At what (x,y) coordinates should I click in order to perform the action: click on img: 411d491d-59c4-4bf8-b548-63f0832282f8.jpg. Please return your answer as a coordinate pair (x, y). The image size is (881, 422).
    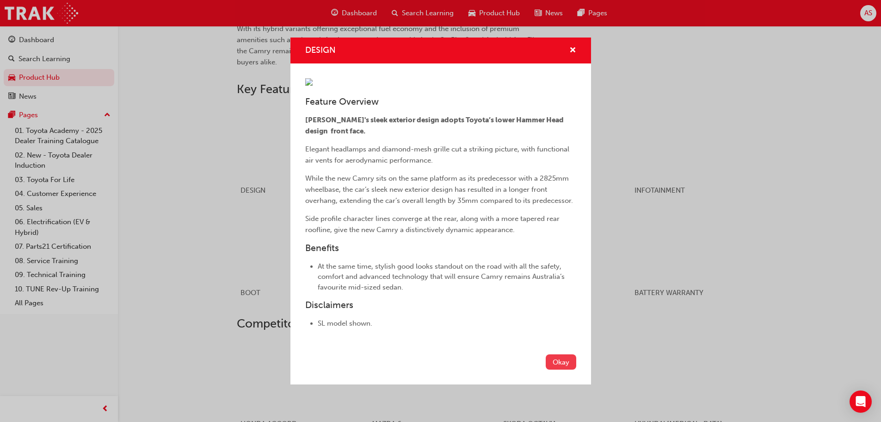
    Looking at the image, I should click on (309, 82).